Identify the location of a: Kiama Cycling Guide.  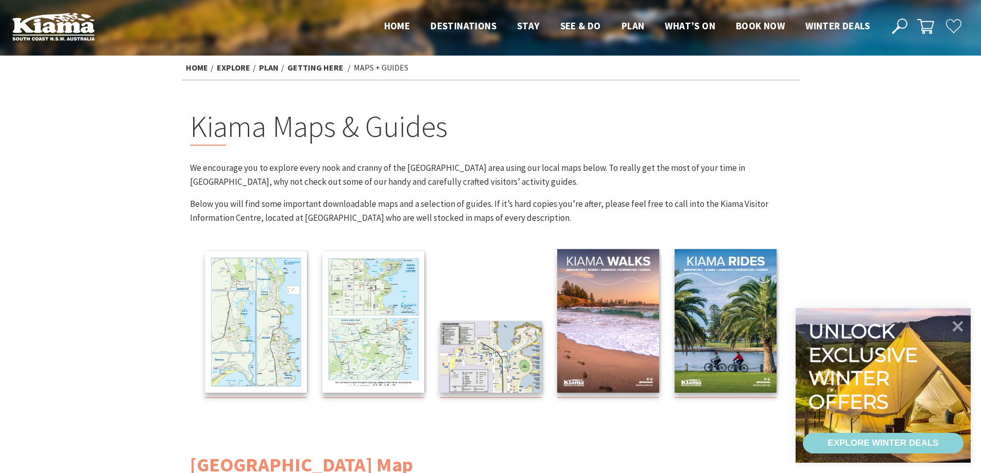
(726, 323).